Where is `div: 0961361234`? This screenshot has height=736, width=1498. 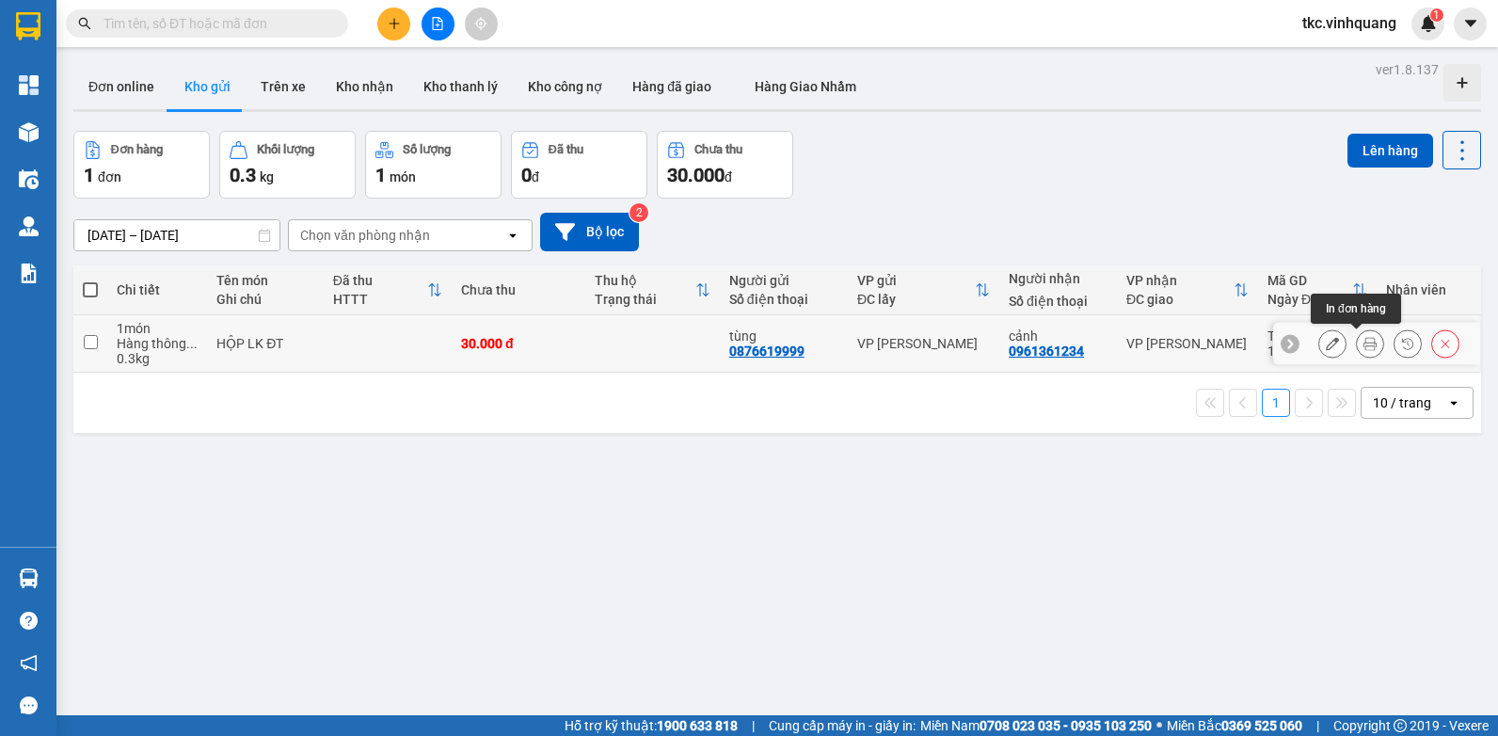 div: 0961361234 is located at coordinates (1047, 351).